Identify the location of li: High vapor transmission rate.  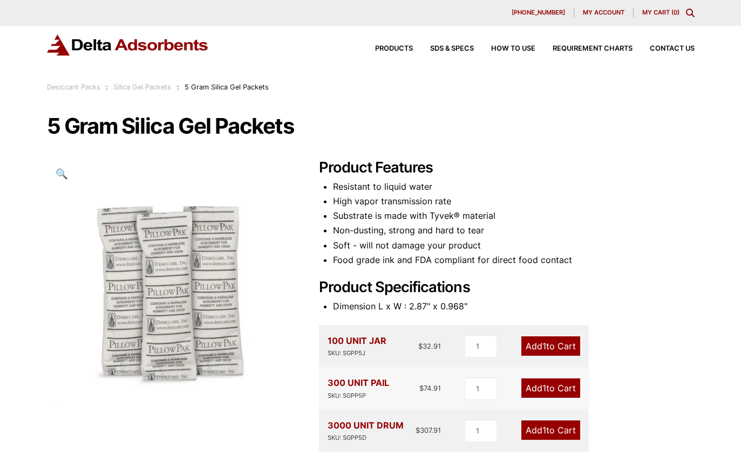
(514, 201).